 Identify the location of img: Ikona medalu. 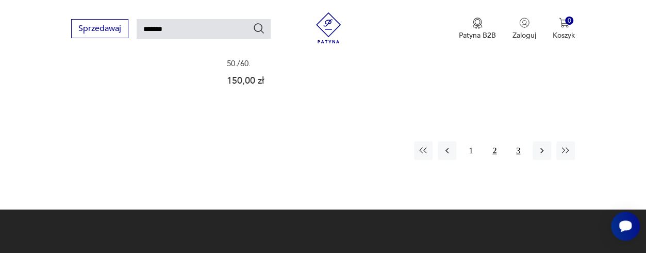
(477, 23).